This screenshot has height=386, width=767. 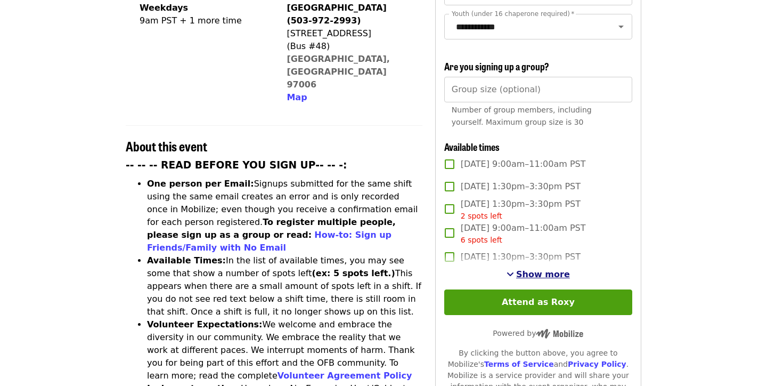 I want to click on a: Terms of Service, so click(x=519, y=364).